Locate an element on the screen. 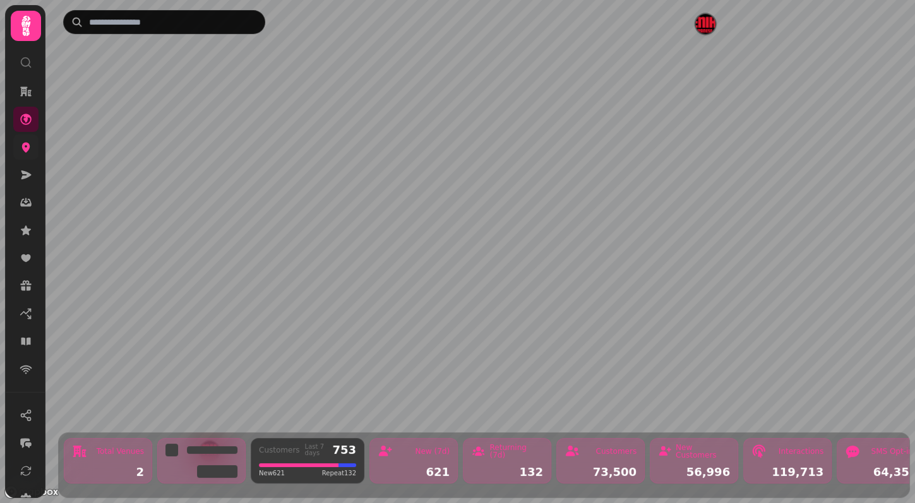 This screenshot has height=503, width=915. a: Mapbox logo is located at coordinates (32, 492).